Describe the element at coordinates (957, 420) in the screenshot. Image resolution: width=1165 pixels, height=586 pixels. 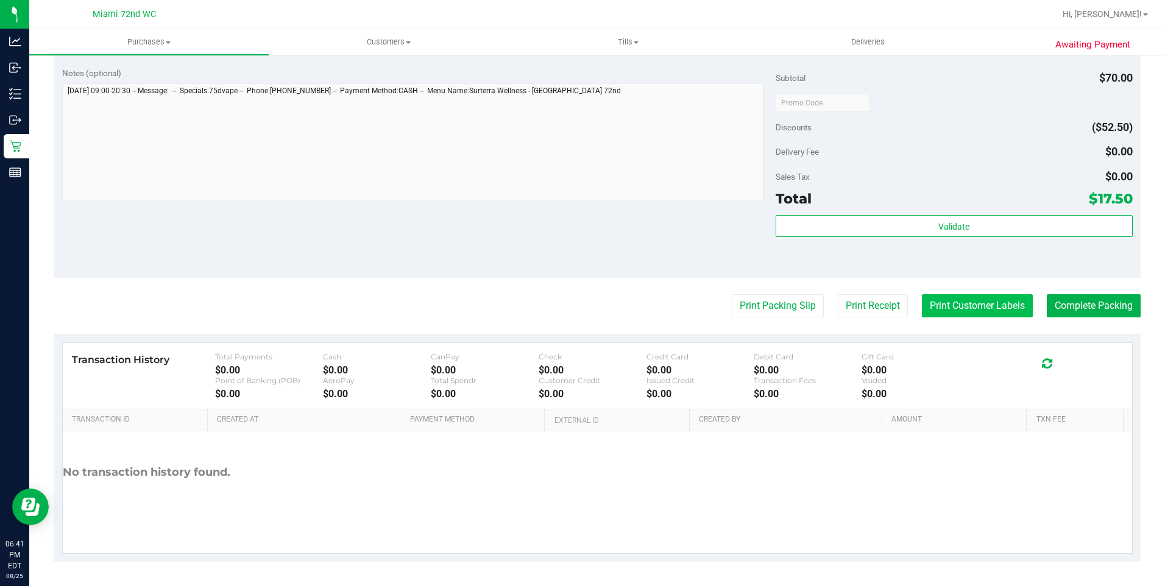
I see `a: Amount` at that location.